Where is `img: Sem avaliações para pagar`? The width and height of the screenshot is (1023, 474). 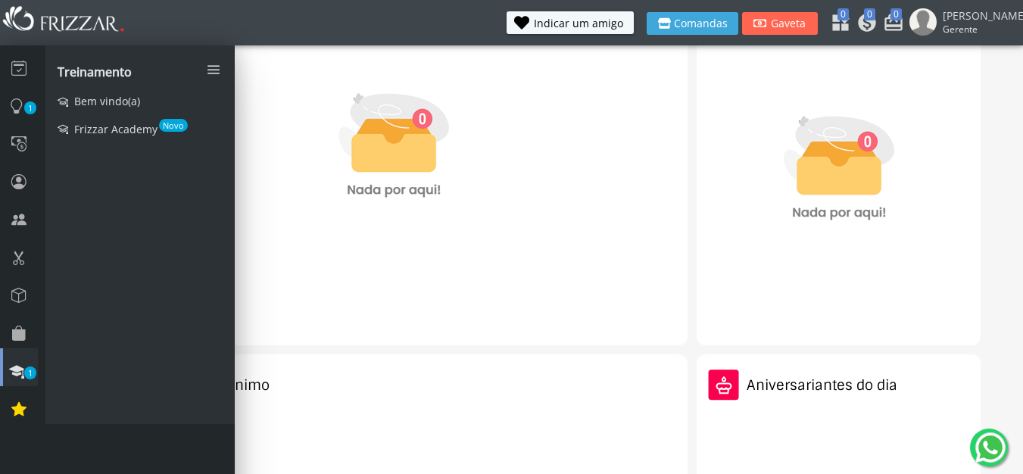
img: Sem avaliações para pagar is located at coordinates (394, 161).